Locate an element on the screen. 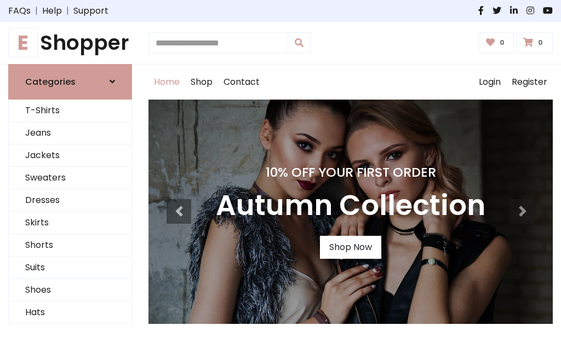  a: Login is located at coordinates (490, 82).